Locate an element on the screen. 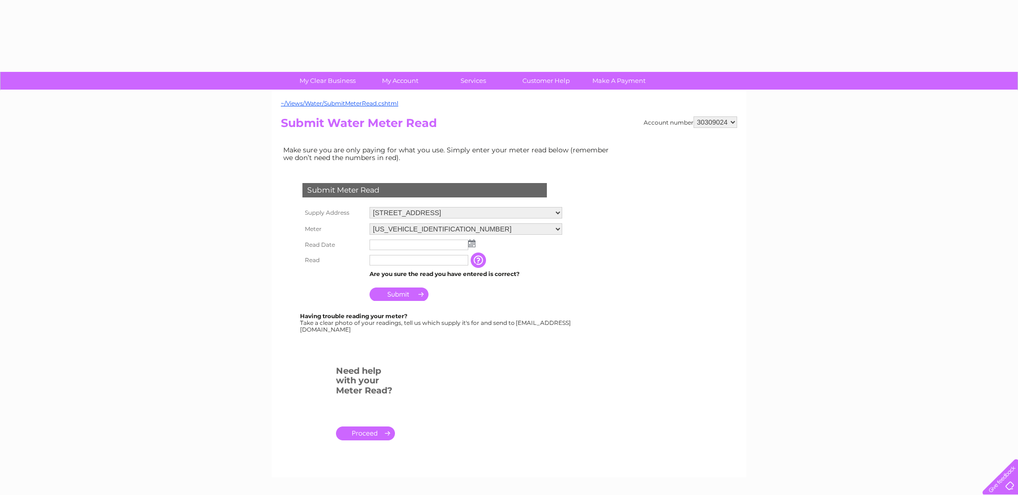 This screenshot has height=495, width=1018. a: ~/Views/Water/SubmitMeterRead.cshtml is located at coordinates (339, 103).